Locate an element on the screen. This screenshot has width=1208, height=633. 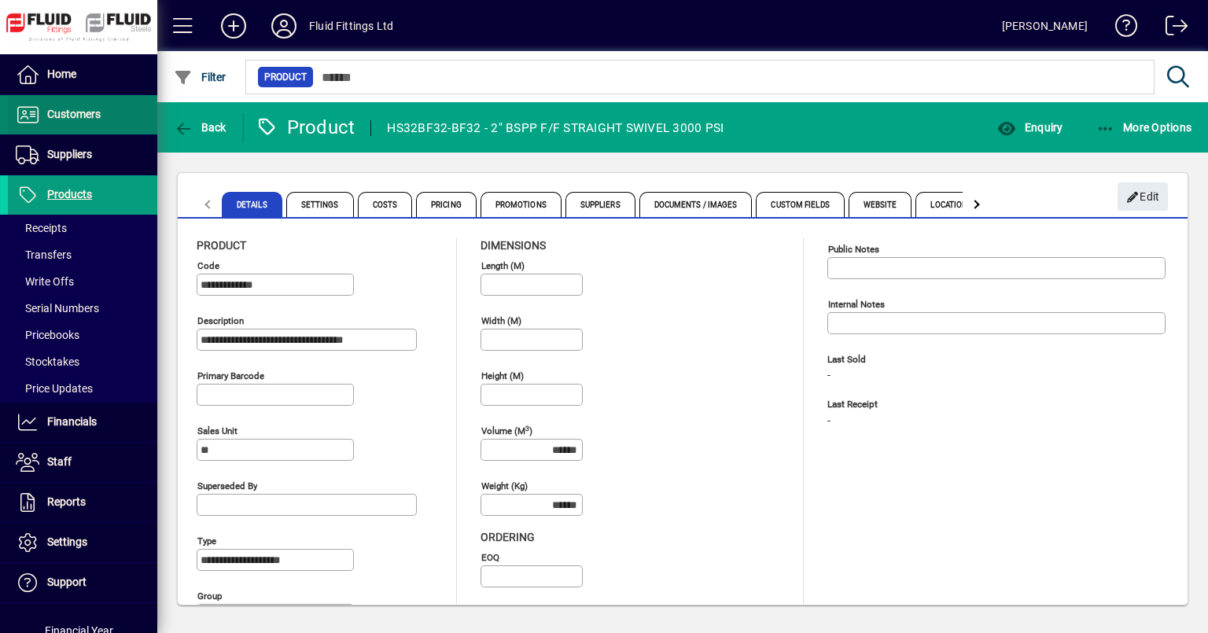
a: Logout is located at coordinates (1171, 28).